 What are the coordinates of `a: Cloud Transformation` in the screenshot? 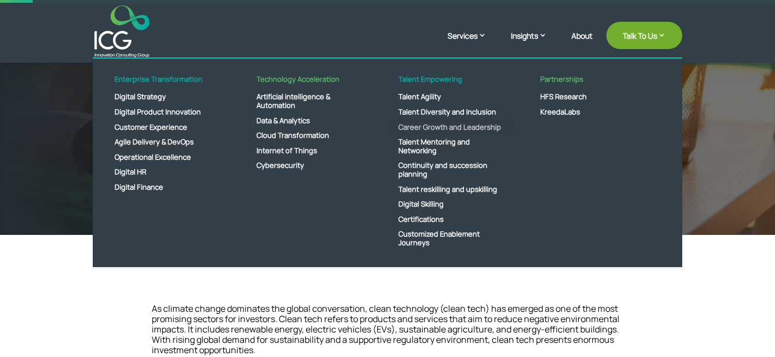 It's located at (308, 136).